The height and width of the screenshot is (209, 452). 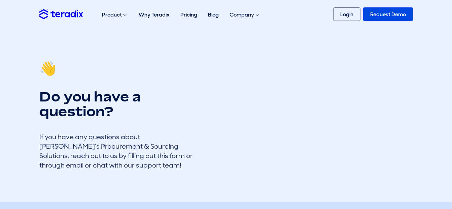 What do you see at coordinates (120, 104) in the screenshot?
I see `h1: Do you have a question?` at bounding box center [120, 104].